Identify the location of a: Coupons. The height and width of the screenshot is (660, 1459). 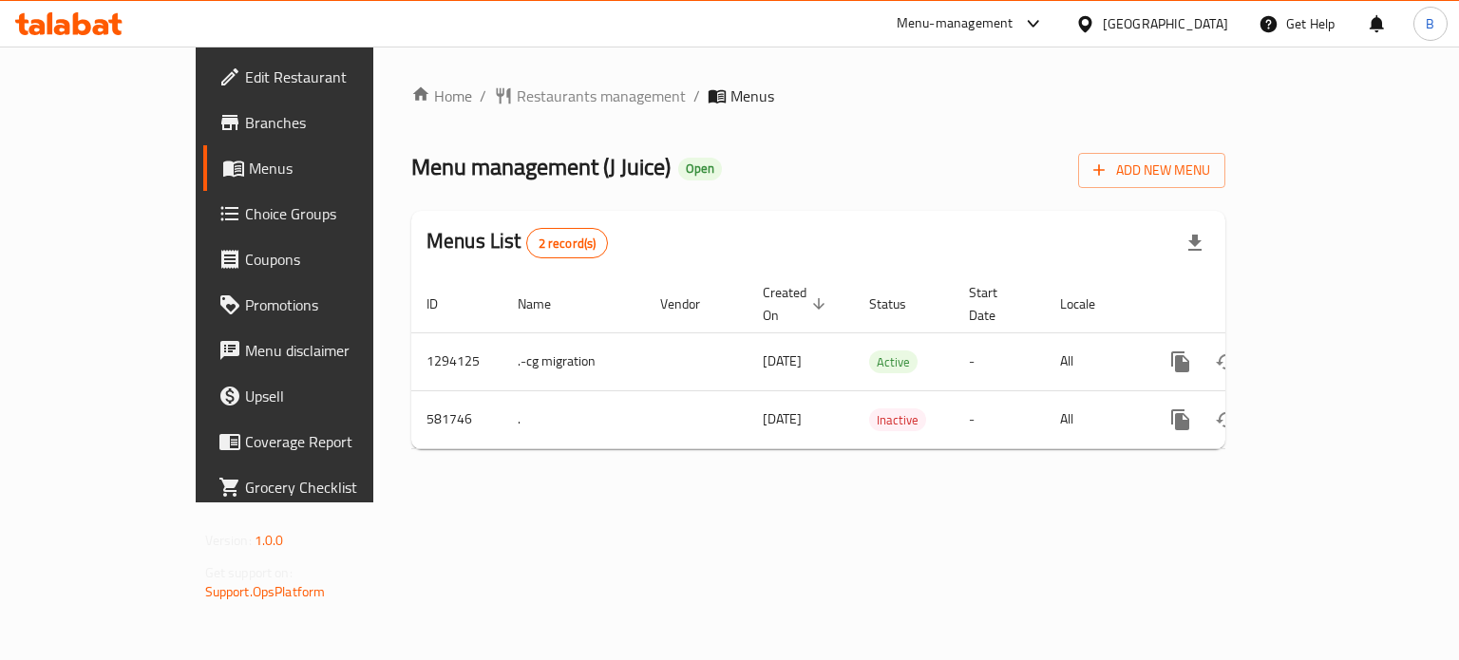
(321, 259).